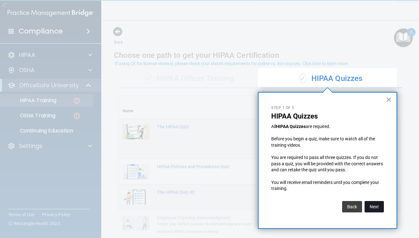 The height and width of the screenshot is (238, 419). What do you see at coordinates (389, 100) in the screenshot?
I see `button: Close` at bounding box center [389, 100].